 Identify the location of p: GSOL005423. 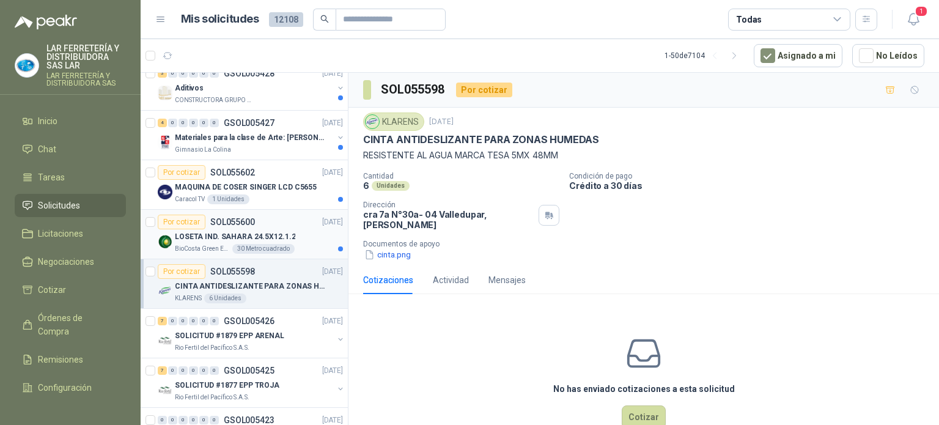
(249, 420).